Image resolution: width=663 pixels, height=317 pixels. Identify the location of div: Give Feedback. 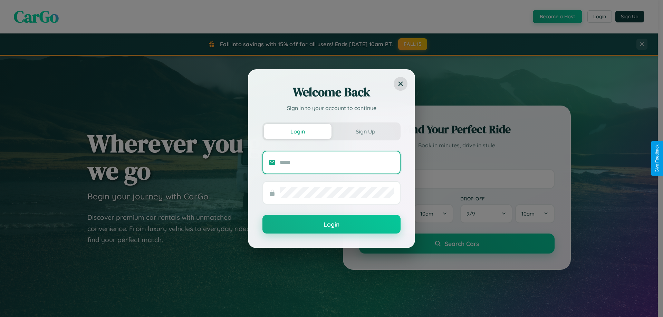
(657, 158).